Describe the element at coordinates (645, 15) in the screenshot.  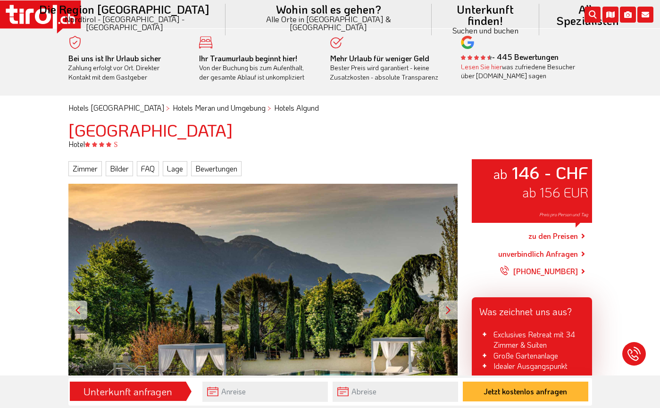
I see `i: Kontakt` at that location.